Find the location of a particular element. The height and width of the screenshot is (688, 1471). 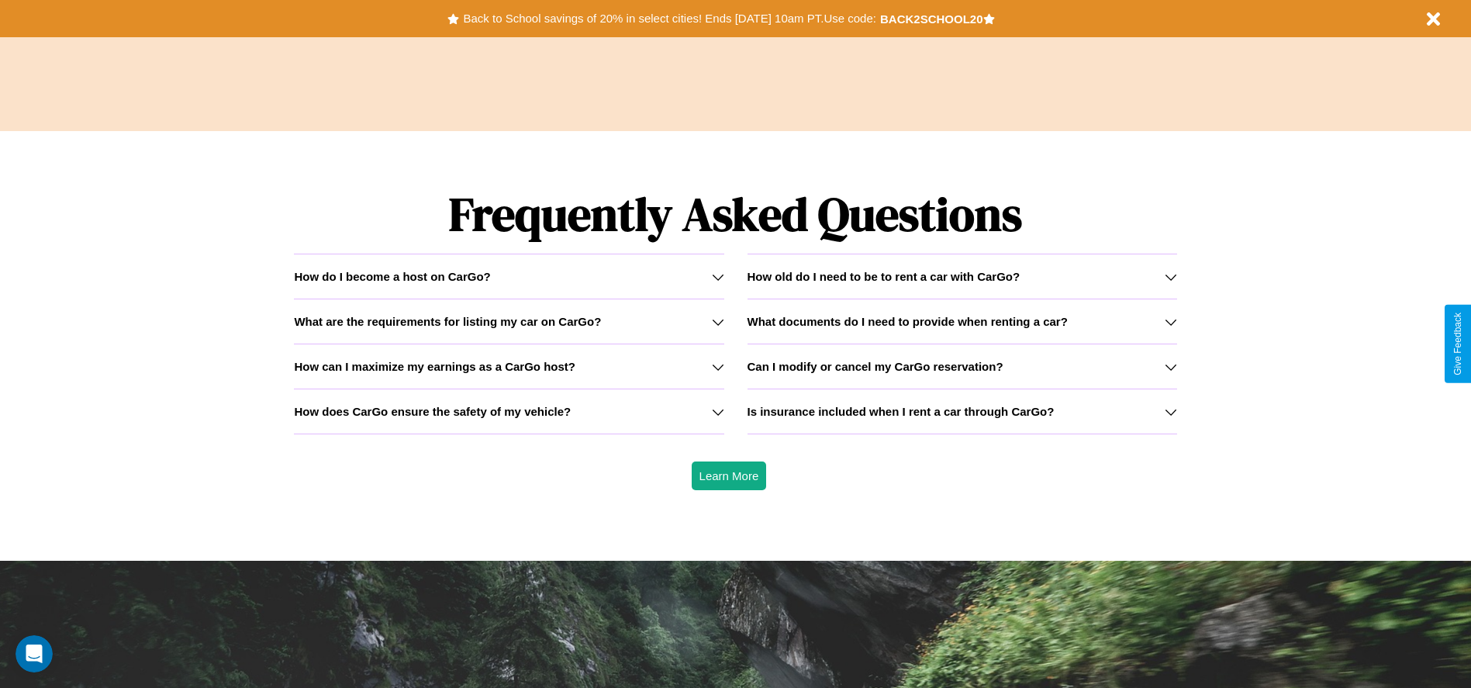

h3: How does CarGo ensure the safety of my vehicle? is located at coordinates (432, 411).